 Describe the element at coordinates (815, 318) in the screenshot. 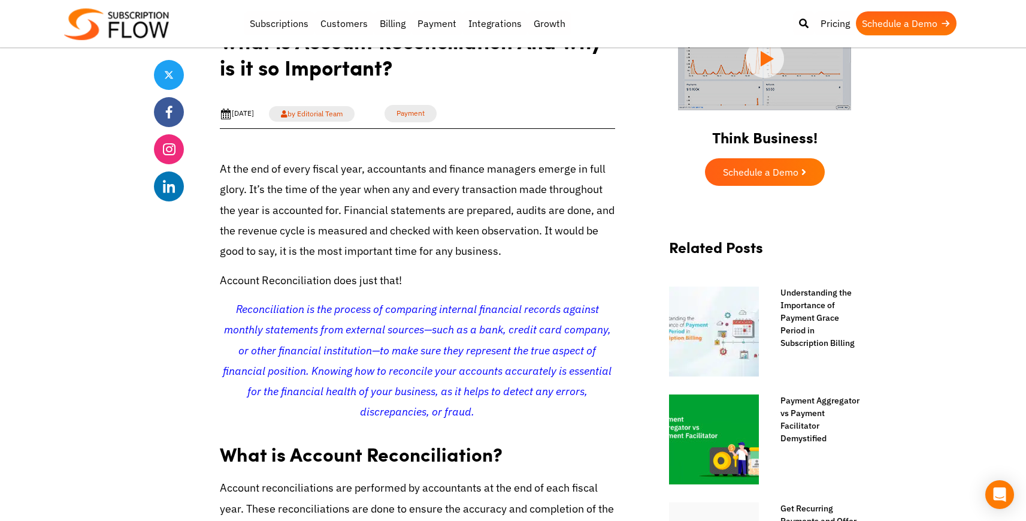

I see `a: Understanding the Importance of Payment Grace Period in Subscription Billing` at that location.